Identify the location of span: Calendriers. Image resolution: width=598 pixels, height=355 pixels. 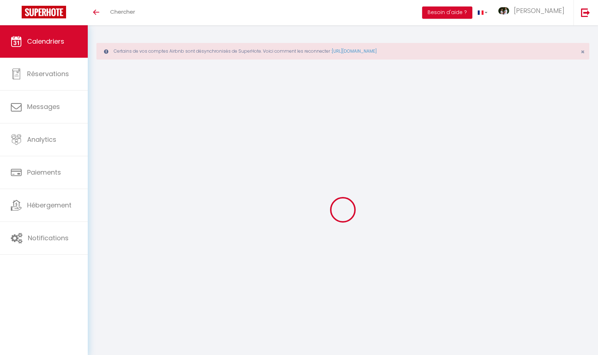
(46, 41).